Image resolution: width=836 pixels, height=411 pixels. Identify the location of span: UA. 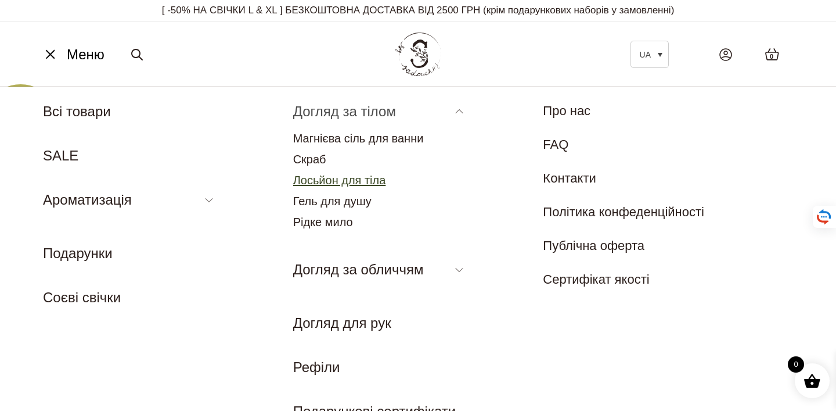
(645, 55).